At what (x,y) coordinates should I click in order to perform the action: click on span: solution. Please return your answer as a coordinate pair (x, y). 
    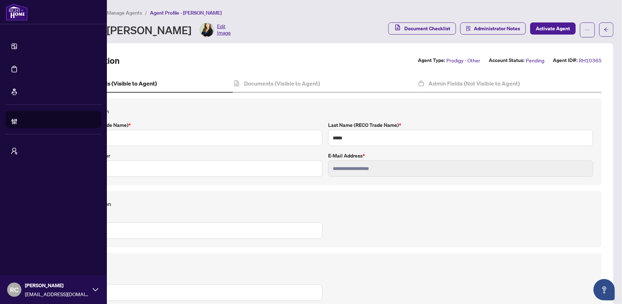
    Looking at the image, I should click on (469, 29).